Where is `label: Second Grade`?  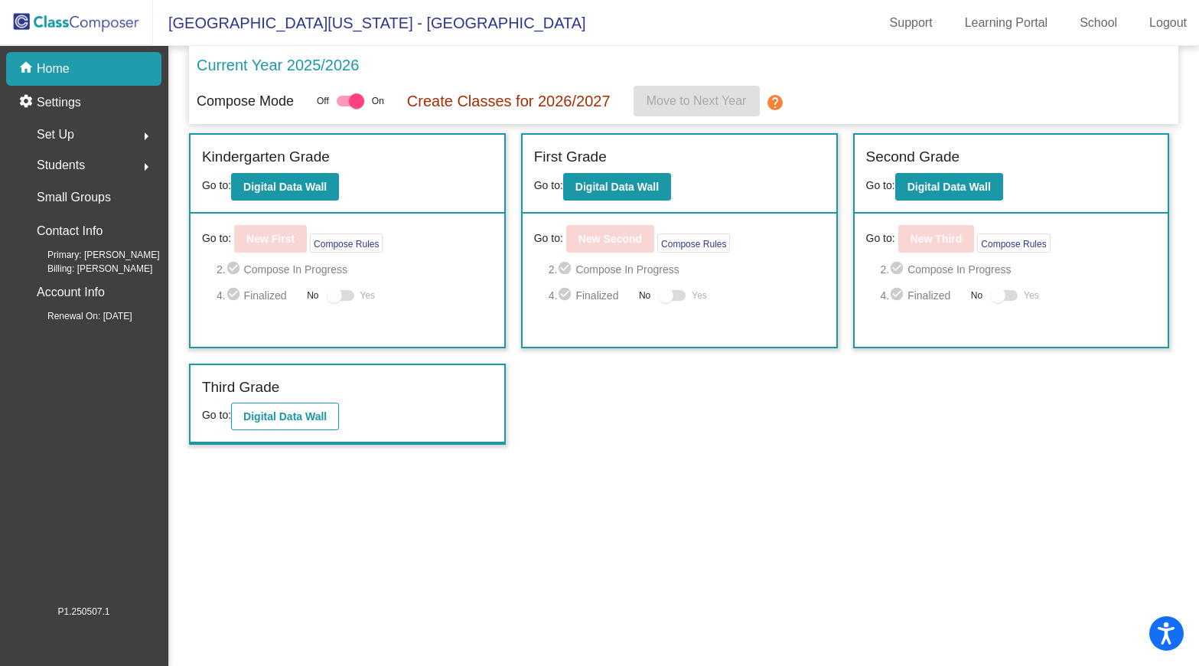 label: Second Grade is located at coordinates (913, 157).